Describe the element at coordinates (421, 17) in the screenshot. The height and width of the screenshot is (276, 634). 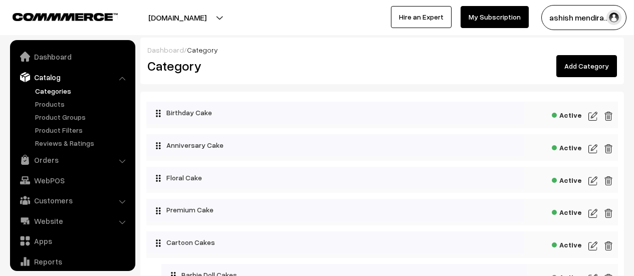
I see `a: Hire an Expert` at that location.